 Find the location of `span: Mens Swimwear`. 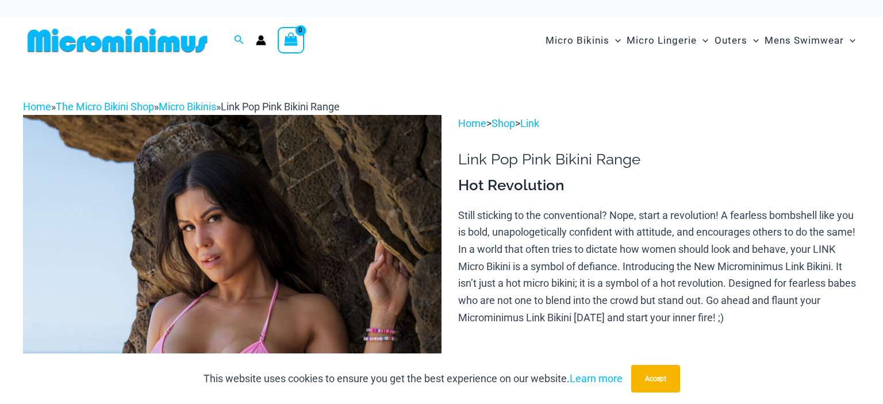

span: Mens Swimwear is located at coordinates (804, 40).